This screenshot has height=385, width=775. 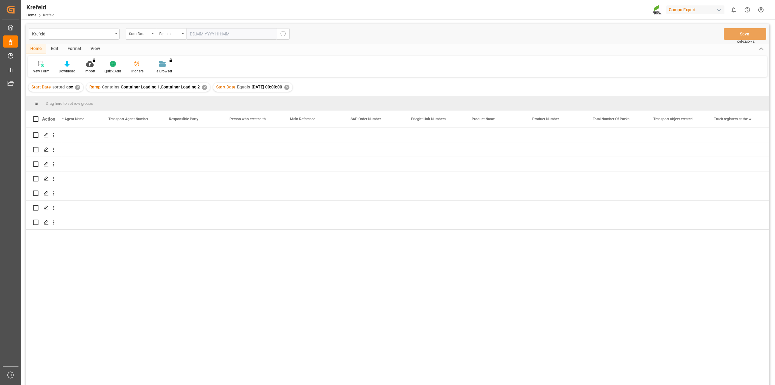 I want to click on div: Triggers, so click(x=137, y=71).